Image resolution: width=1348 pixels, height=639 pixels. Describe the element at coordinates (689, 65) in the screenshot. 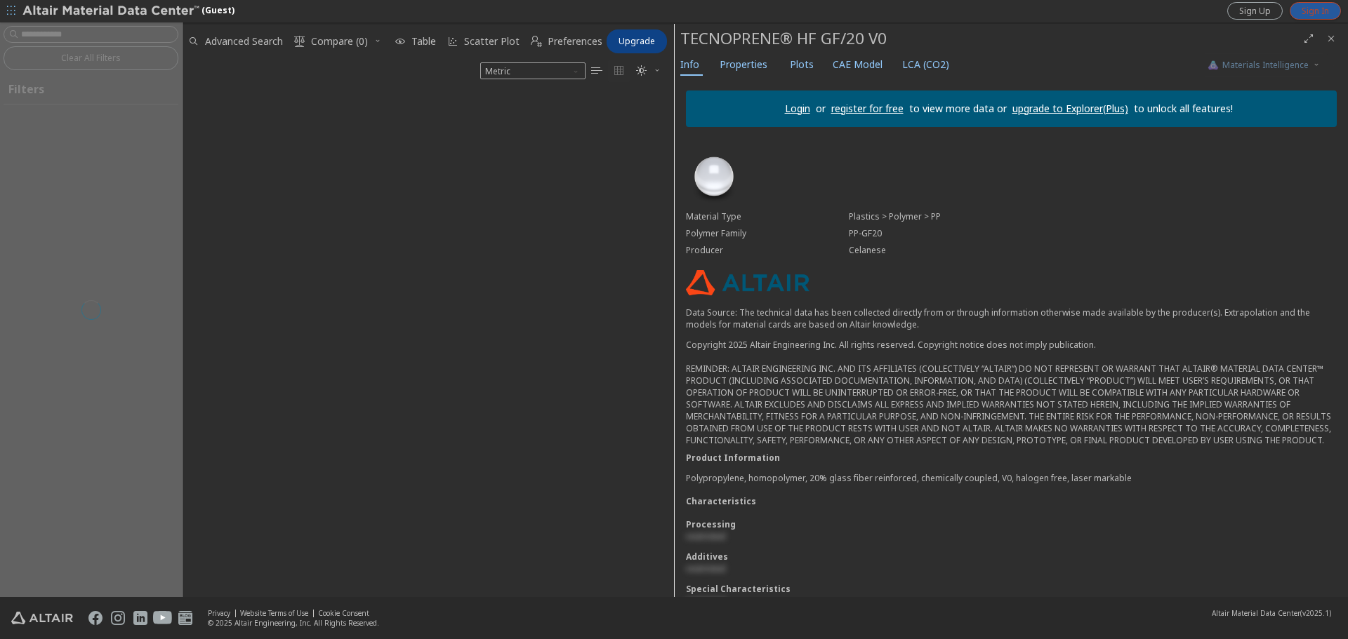

I see `span: Info` at that location.